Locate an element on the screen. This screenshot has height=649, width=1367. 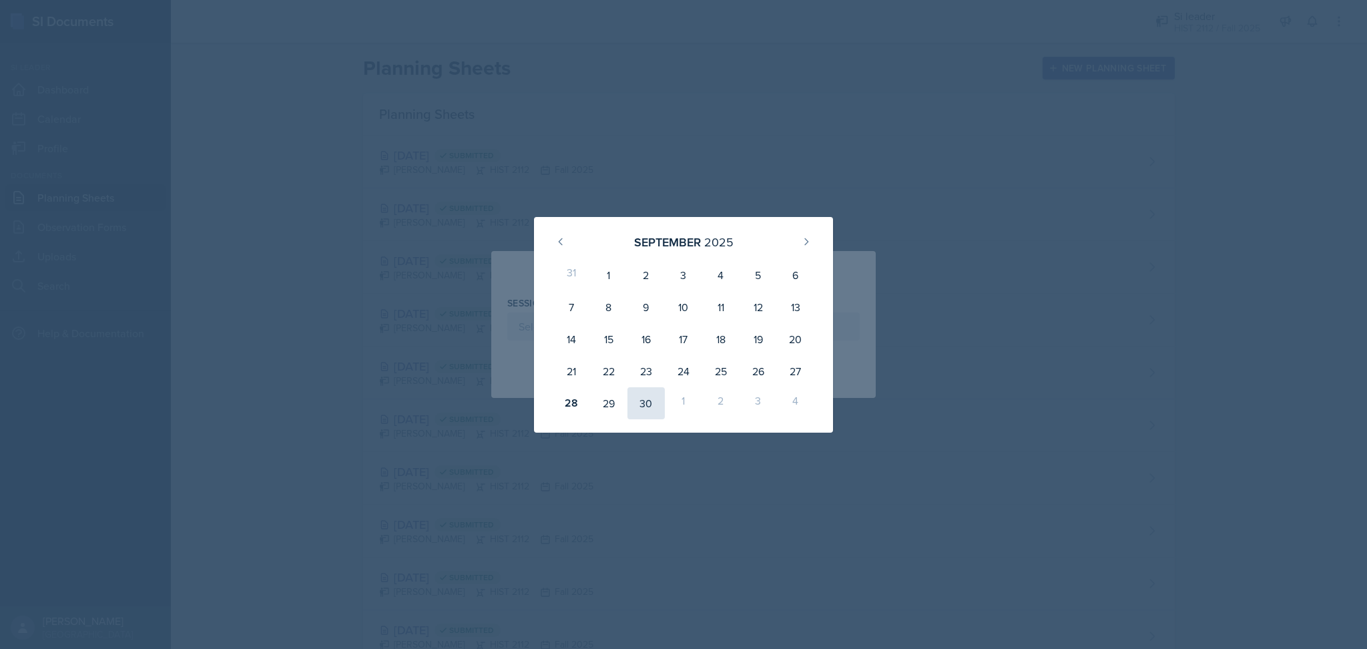
div: 8 is located at coordinates (609, 307).